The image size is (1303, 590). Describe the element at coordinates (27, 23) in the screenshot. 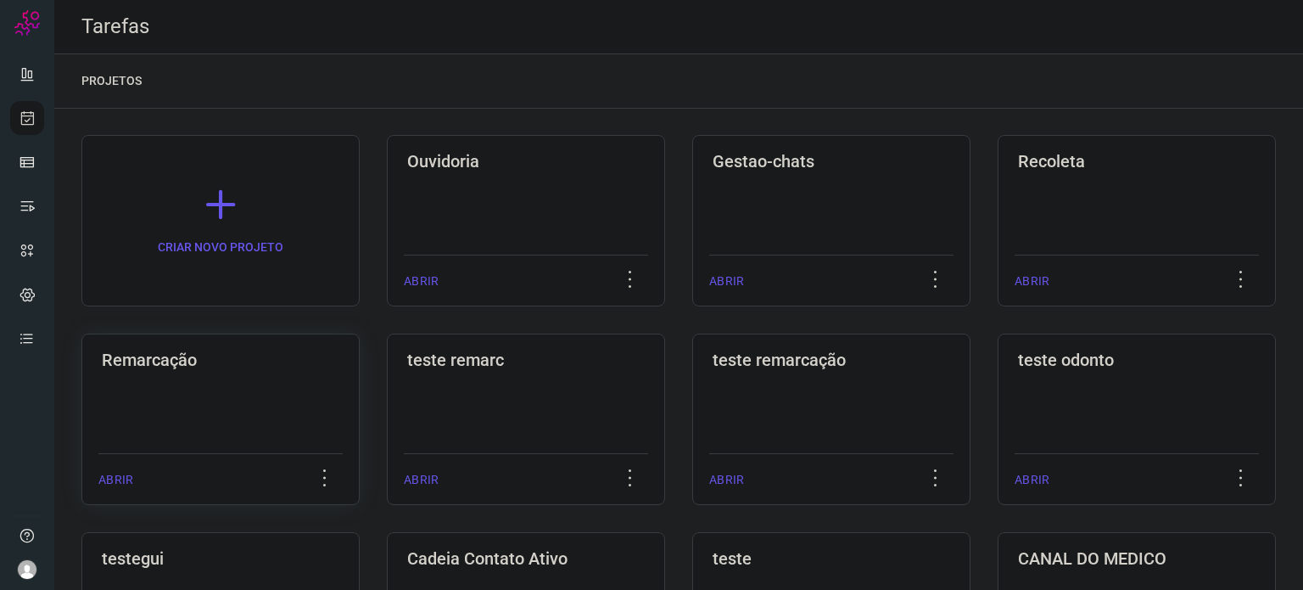

I see `img: Logo` at that location.